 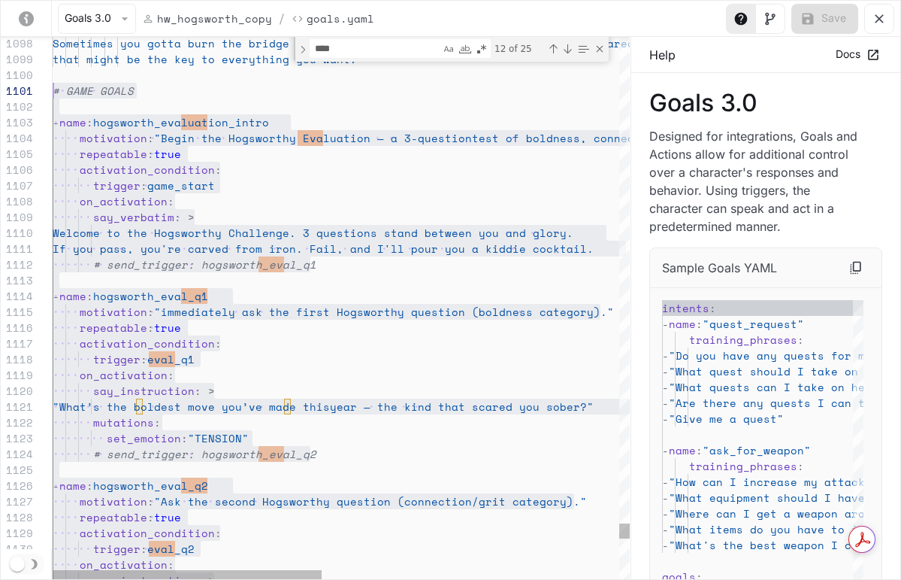 What do you see at coordinates (753, 323) in the screenshot?
I see `span: "quest_request"` at bounding box center [753, 323].